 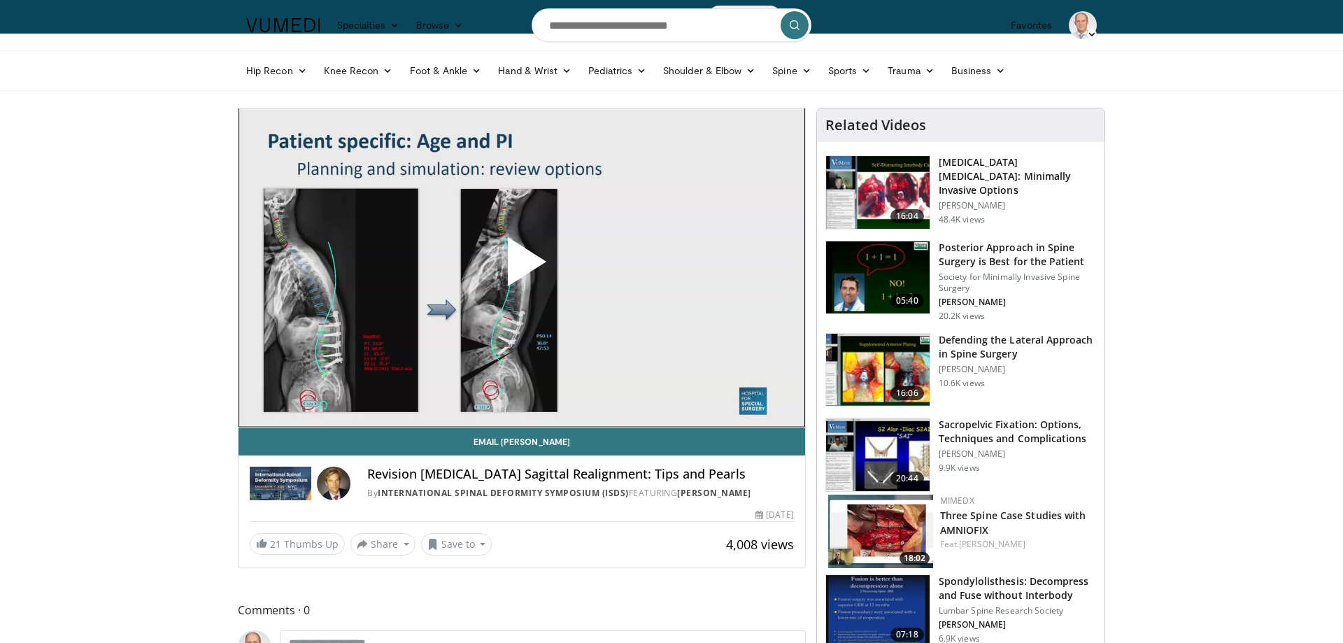 I want to click on h3: Posterior Approach in Spine Surgery is Best for the Patient, so click(x=1017, y=255).